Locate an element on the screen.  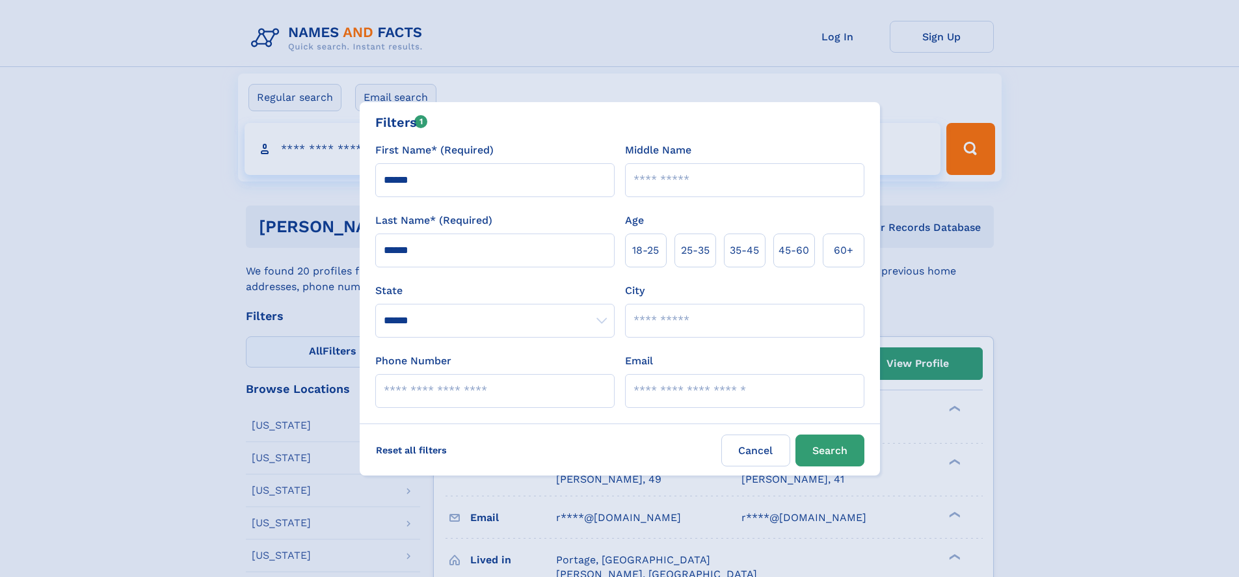
label: First Name* (Required) is located at coordinates (434, 150).